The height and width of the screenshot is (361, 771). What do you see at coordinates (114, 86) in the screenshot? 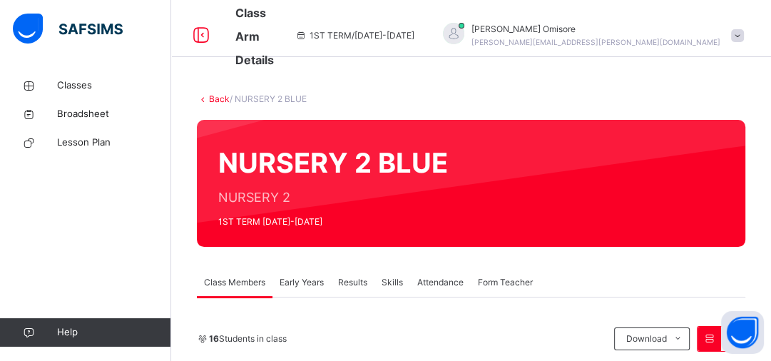
I see `span: Classes` at bounding box center [114, 86].